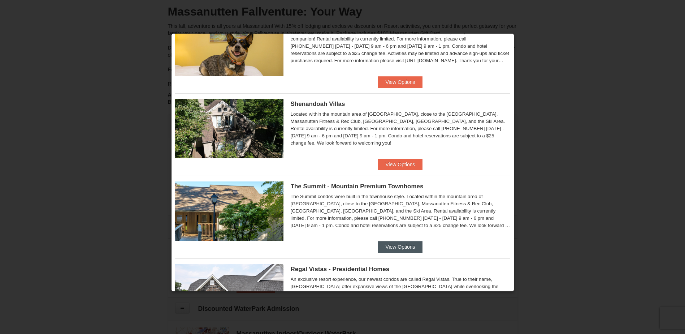 This screenshot has height=334, width=685. Describe the element at coordinates (401, 294) in the screenshot. I see `div: An exclusive resort experience, our newest condos are called Regal Vistas. True to their name, [G...` at that location.